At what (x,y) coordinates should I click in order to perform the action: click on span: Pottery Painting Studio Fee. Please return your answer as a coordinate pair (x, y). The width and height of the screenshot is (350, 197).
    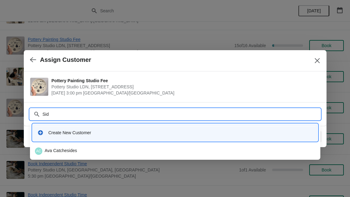
    Looking at the image, I should click on (184, 81).